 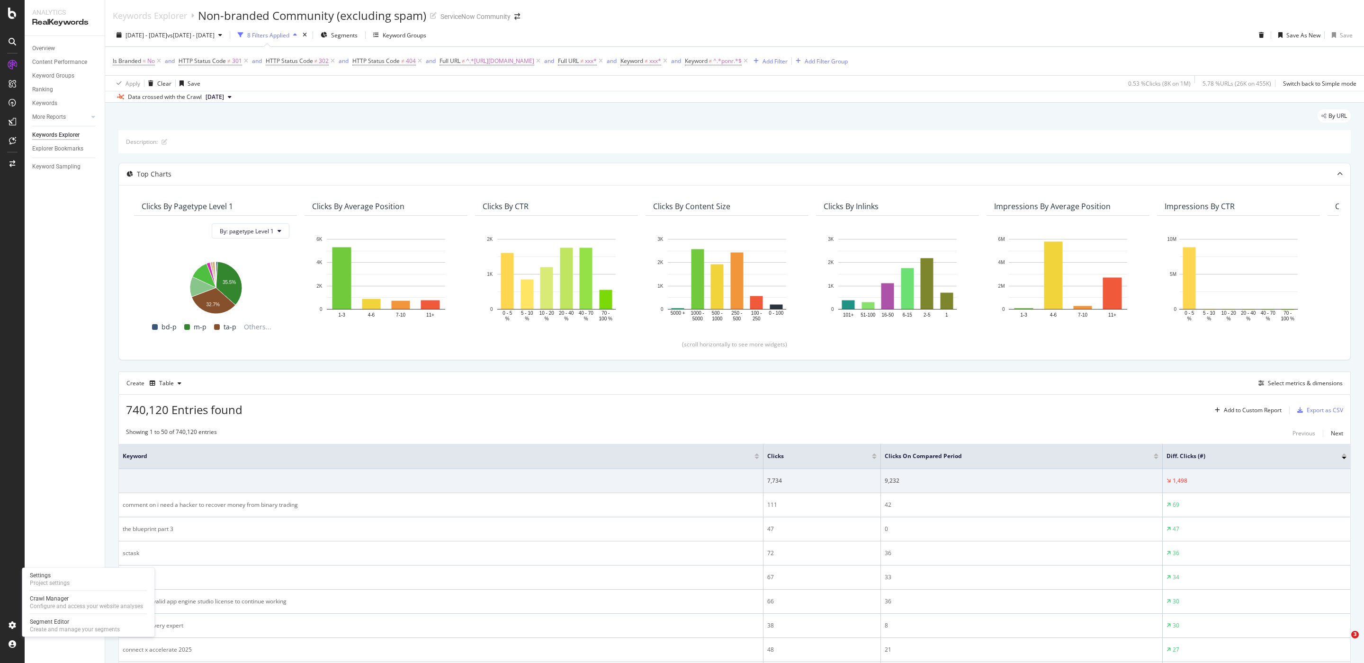 I want to click on div: Explorer Bookmarks, so click(x=58, y=149).